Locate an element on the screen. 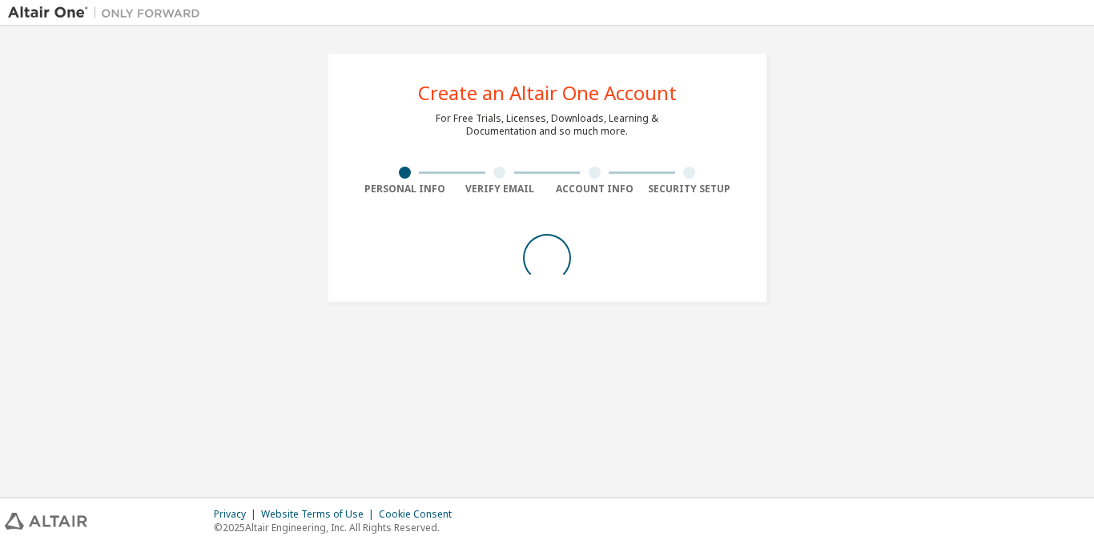 The height and width of the screenshot is (544, 1094). div: Cookie Consent is located at coordinates (420, 514).